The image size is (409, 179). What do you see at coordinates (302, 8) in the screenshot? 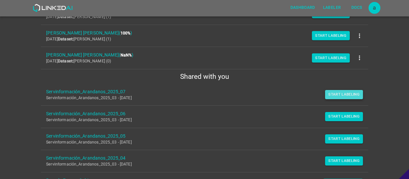
I see `button: Dashboard` at bounding box center [302, 8].